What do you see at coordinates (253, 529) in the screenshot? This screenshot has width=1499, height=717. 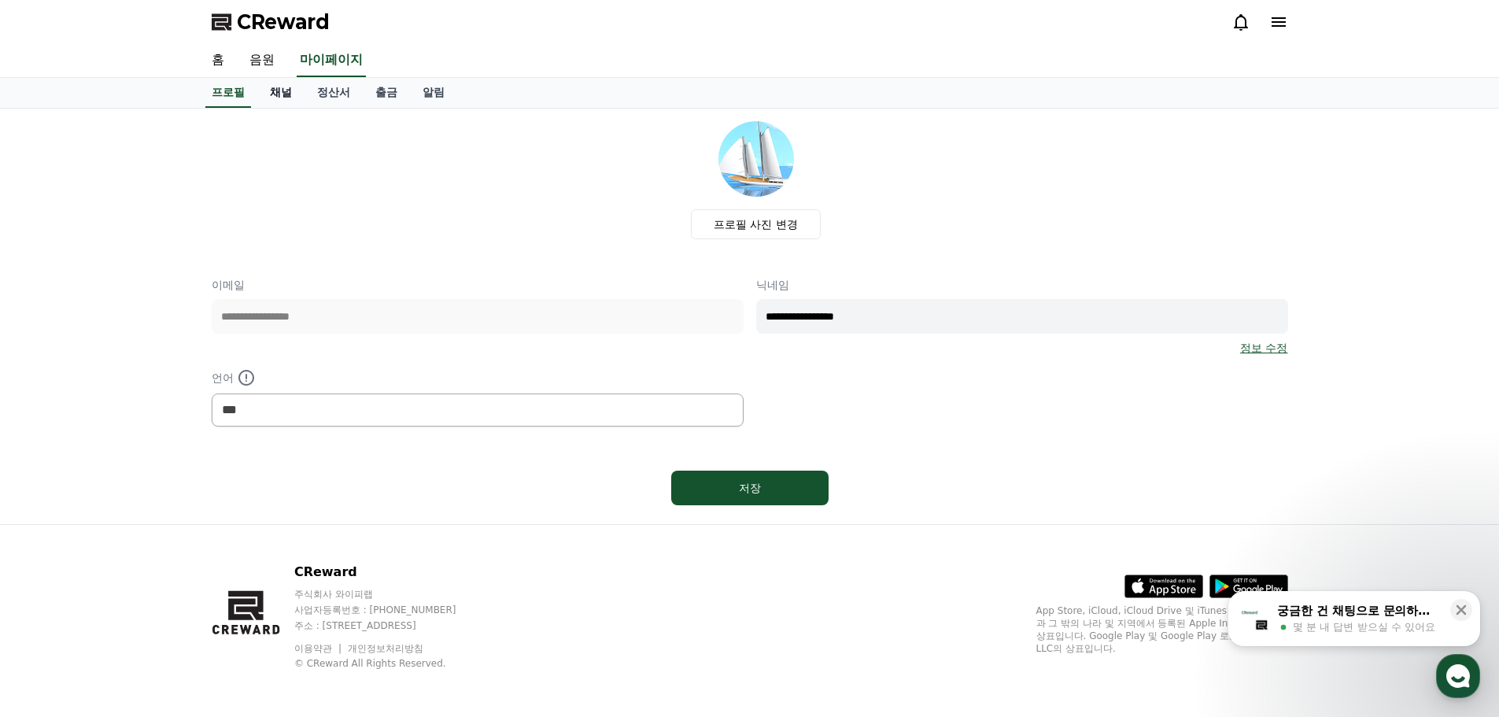 I see `span: 설정` at bounding box center [253, 529].